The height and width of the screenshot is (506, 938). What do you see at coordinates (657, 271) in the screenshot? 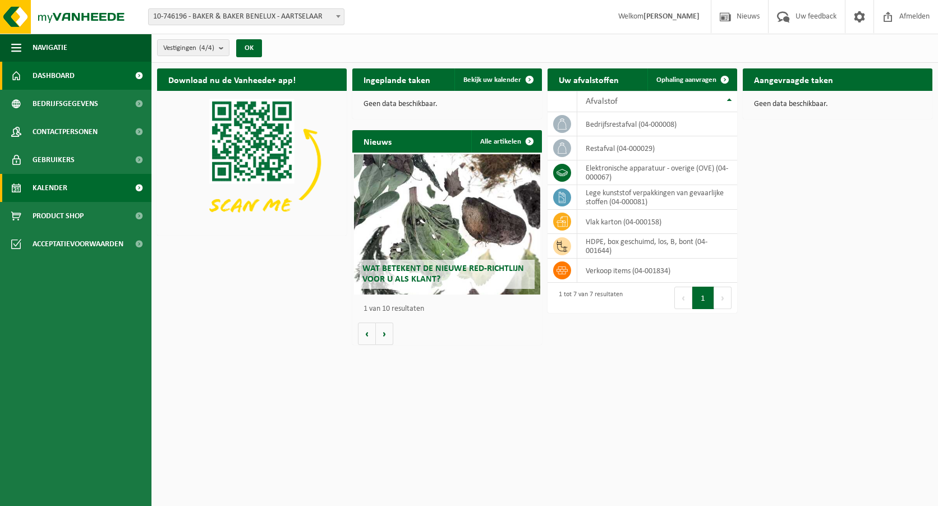
I see `td: verkoop items (04-001834)` at bounding box center [657, 271].